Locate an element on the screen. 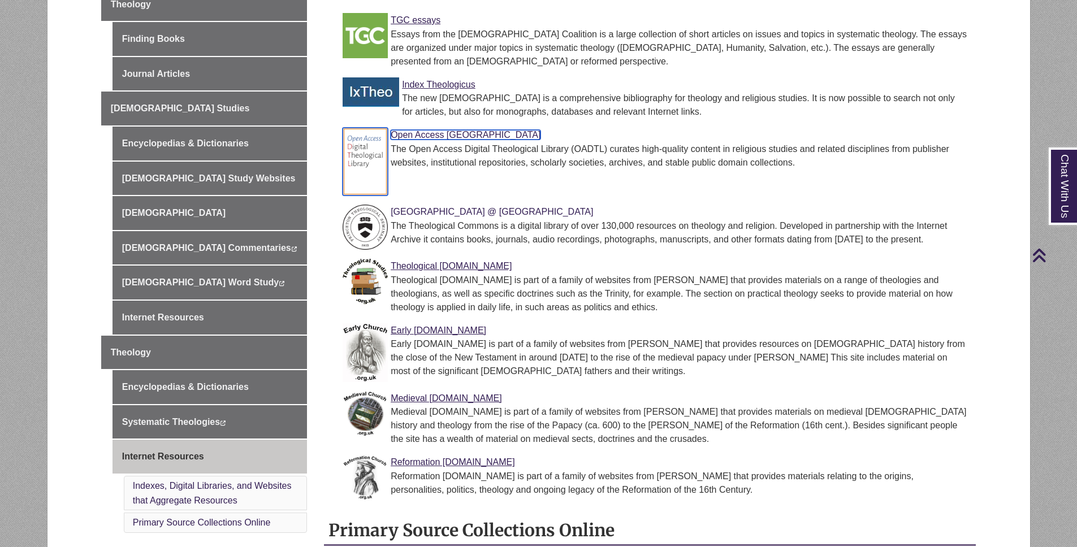  h2: Primary Source Collections Online is located at coordinates (650, 531).